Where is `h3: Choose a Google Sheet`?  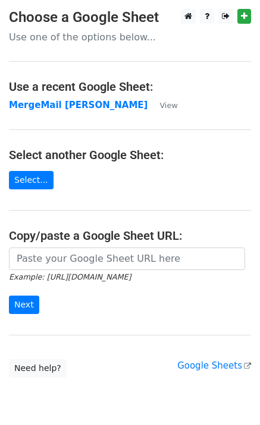
h3: Choose a Google Sheet is located at coordinates (129, 17).